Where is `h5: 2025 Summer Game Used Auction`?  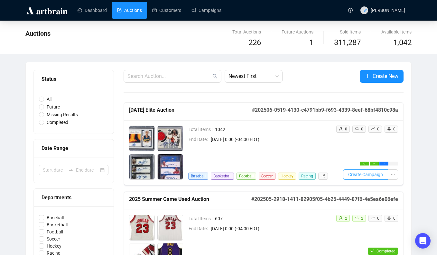 h5: 2025 Summer Game Used Auction is located at coordinates (190, 199).